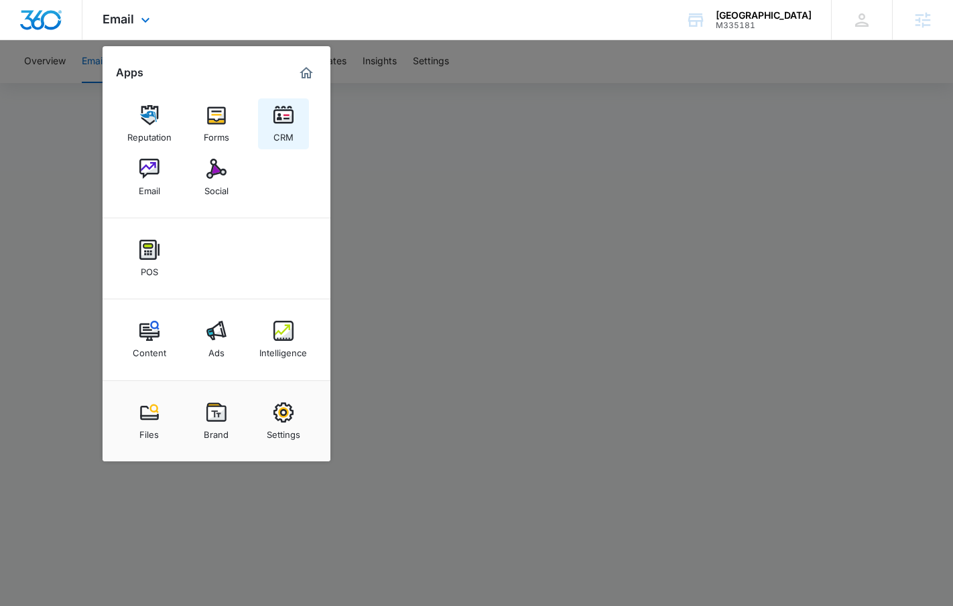 The image size is (953, 606). What do you see at coordinates (216, 188) in the screenshot?
I see `div: Social` at bounding box center [216, 188].